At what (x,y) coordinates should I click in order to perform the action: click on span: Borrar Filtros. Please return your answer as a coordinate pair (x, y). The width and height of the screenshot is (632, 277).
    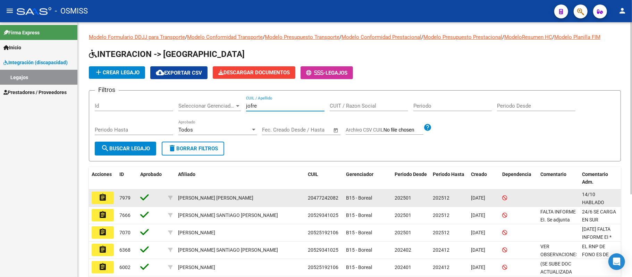
    Looking at the image, I should click on (193, 148).